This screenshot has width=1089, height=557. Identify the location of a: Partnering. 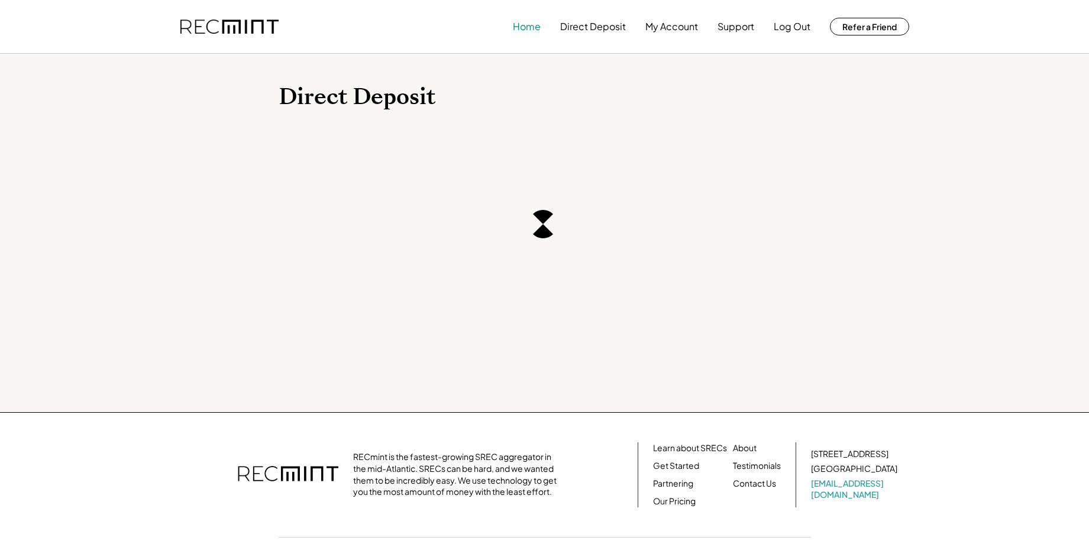
(673, 484).